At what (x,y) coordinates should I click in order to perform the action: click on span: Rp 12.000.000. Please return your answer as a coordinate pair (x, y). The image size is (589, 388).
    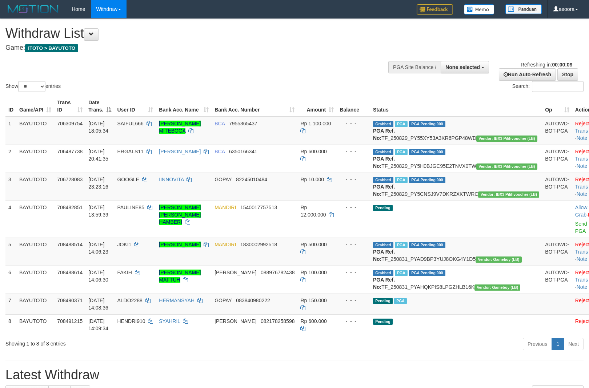
    Looking at the image, I should click on (313, 211).